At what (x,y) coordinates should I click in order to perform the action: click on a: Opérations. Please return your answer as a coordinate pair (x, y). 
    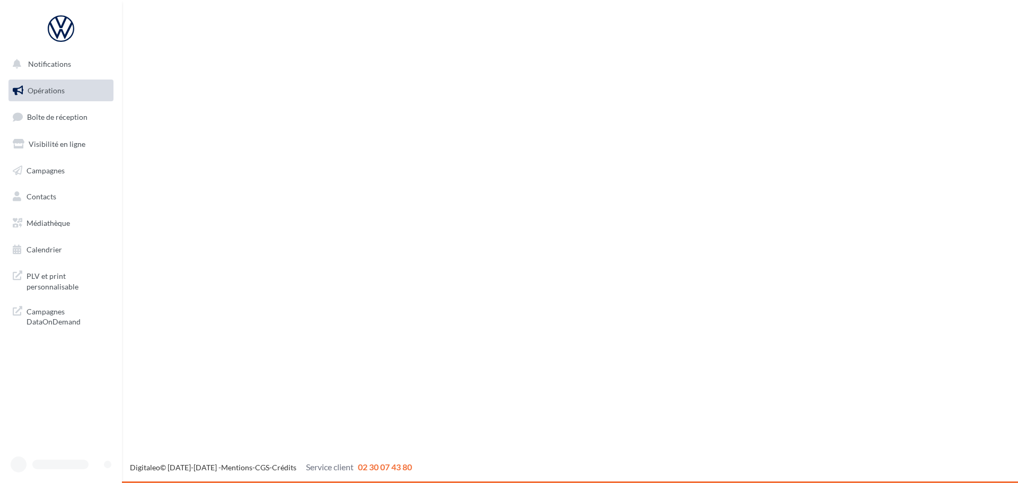
    Looking at the image, I should click on (61, 91).